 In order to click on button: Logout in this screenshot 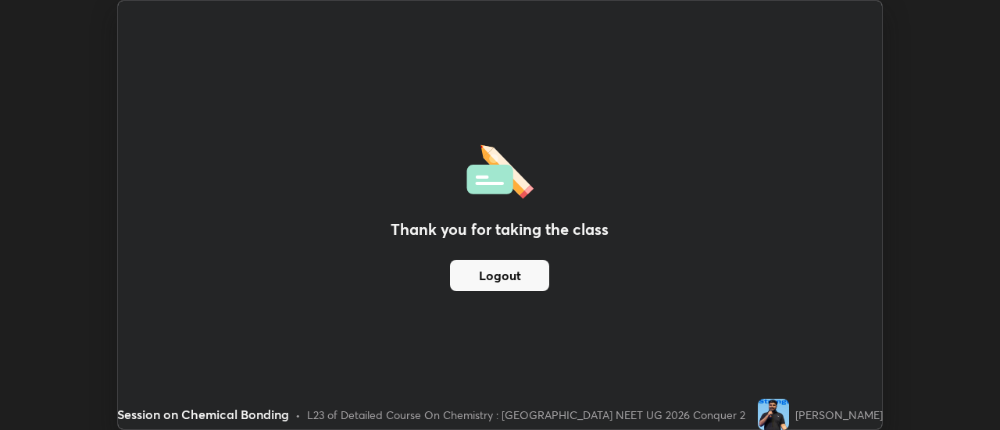, I will do `click(499, 276)`.